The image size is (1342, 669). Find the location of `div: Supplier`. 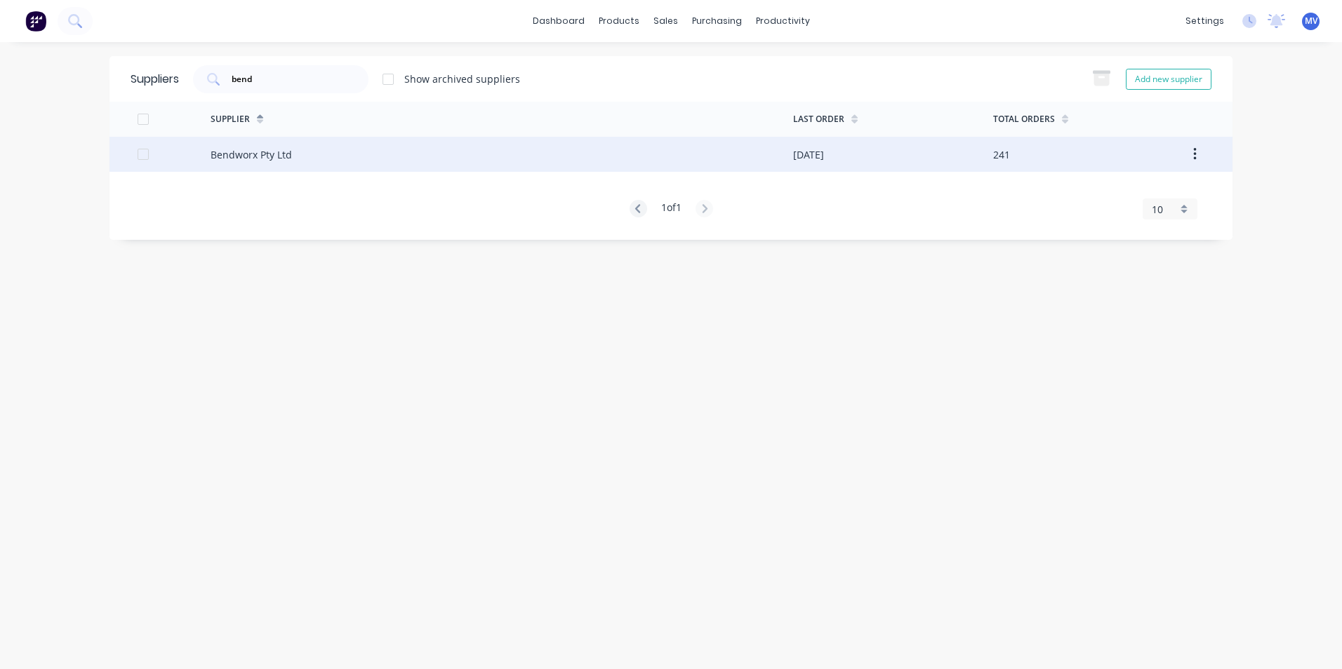

div: Supplier is located at coordinates (230, 119).